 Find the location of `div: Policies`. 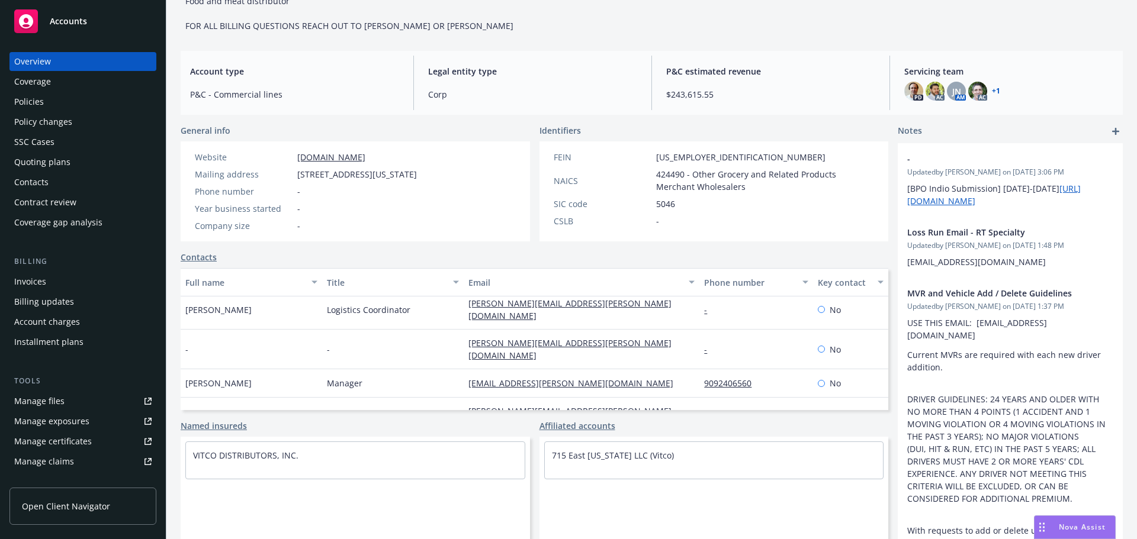

div: Policies is located at coordinates (29, 102).